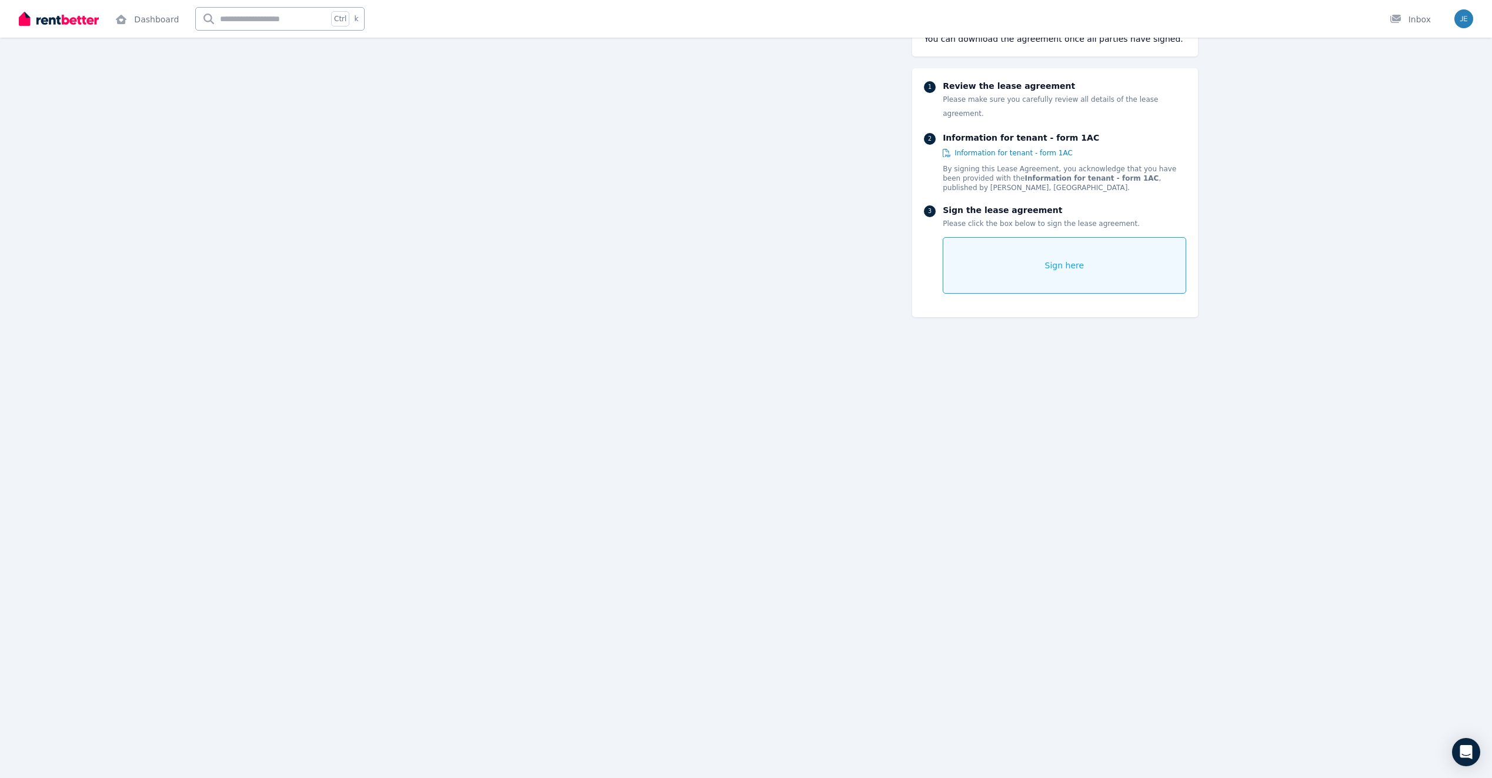  I want to click on img: RentBetter, so click(59, 19).